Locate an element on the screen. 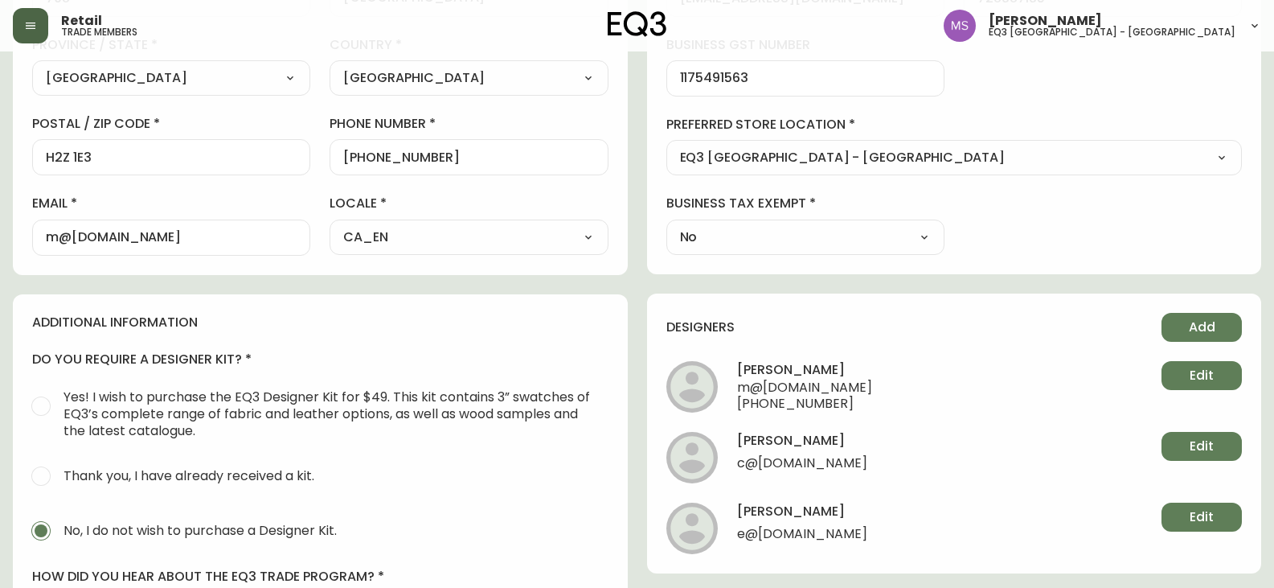  label: business tax exempt is located at coordinates (806, 203).